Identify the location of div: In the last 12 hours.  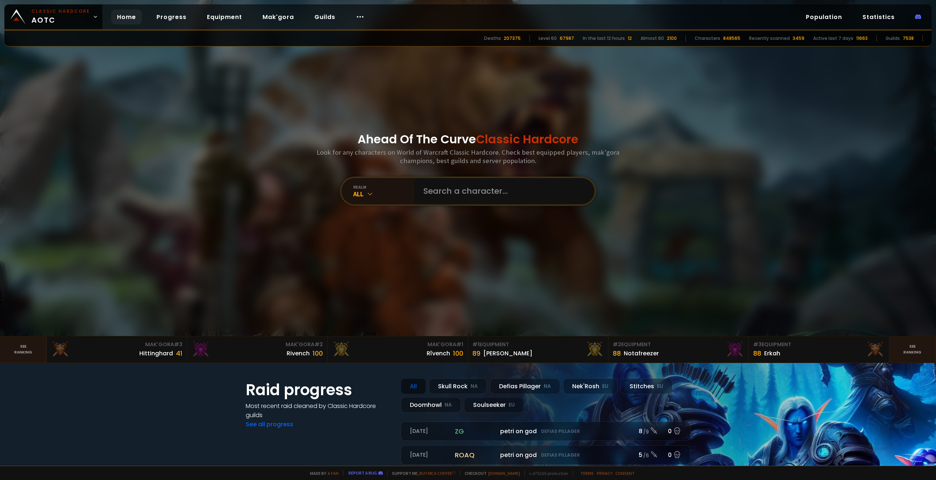
(604, 38).